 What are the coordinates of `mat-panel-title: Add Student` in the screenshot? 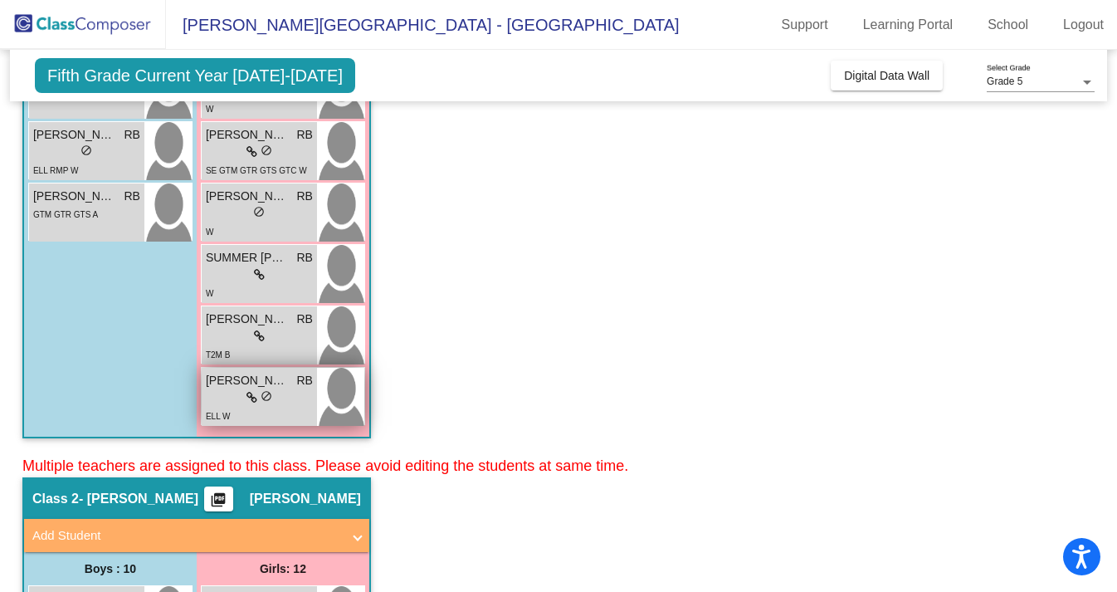 It's located at (187, 535).